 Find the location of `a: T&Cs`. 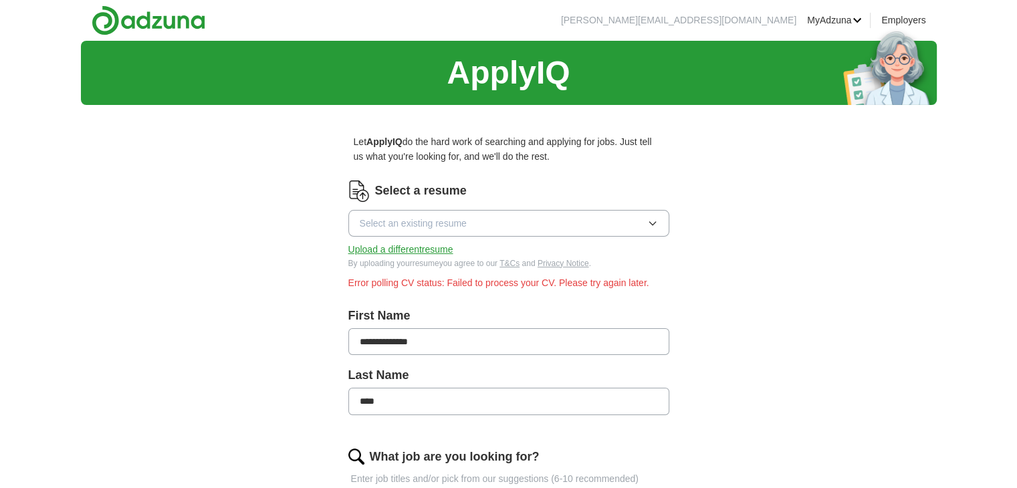

a: T&Cs is located at coordinates (510, 264).